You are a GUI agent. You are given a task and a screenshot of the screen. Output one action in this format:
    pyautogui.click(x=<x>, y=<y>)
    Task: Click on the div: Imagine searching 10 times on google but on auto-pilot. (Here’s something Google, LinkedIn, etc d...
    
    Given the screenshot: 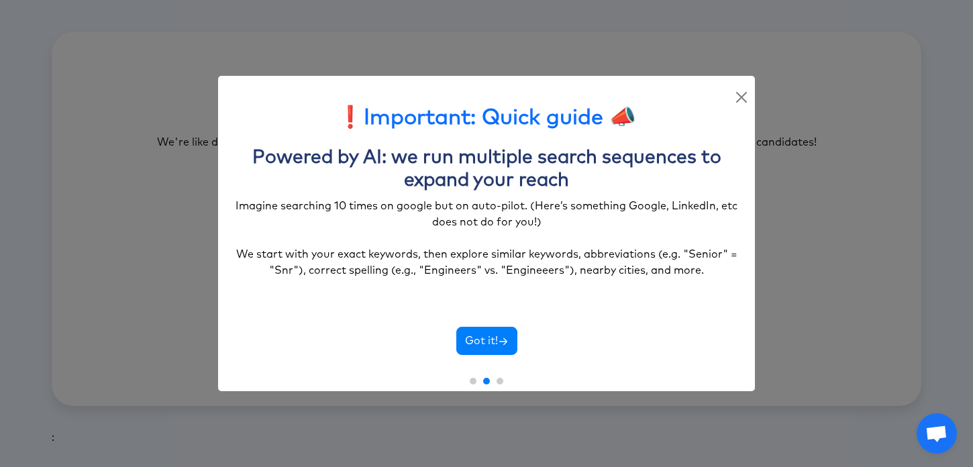 What is the action you would take?
    pyautogui.click(x=486, y=238)
    